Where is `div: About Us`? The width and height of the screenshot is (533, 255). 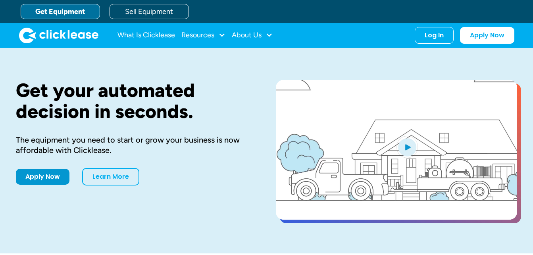
div: About Us is located at coordinates (252, 35).